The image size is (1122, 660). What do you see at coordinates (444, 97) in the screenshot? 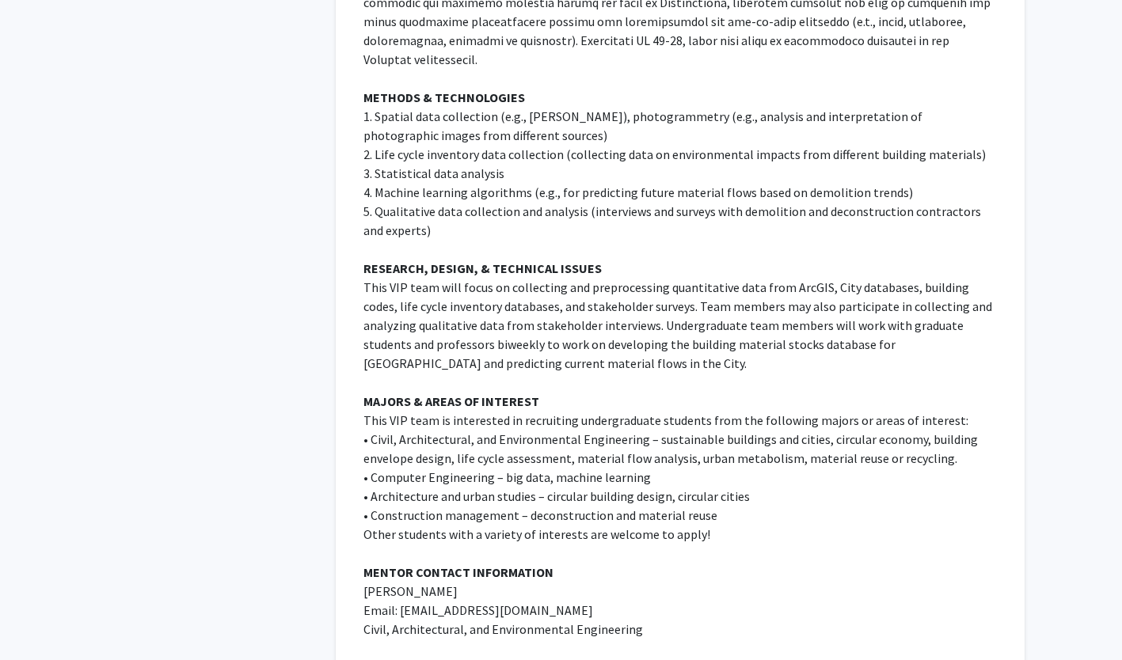
I see `strong: METHODS & TECHNOLOGIES` at bounding box center [444, 97].